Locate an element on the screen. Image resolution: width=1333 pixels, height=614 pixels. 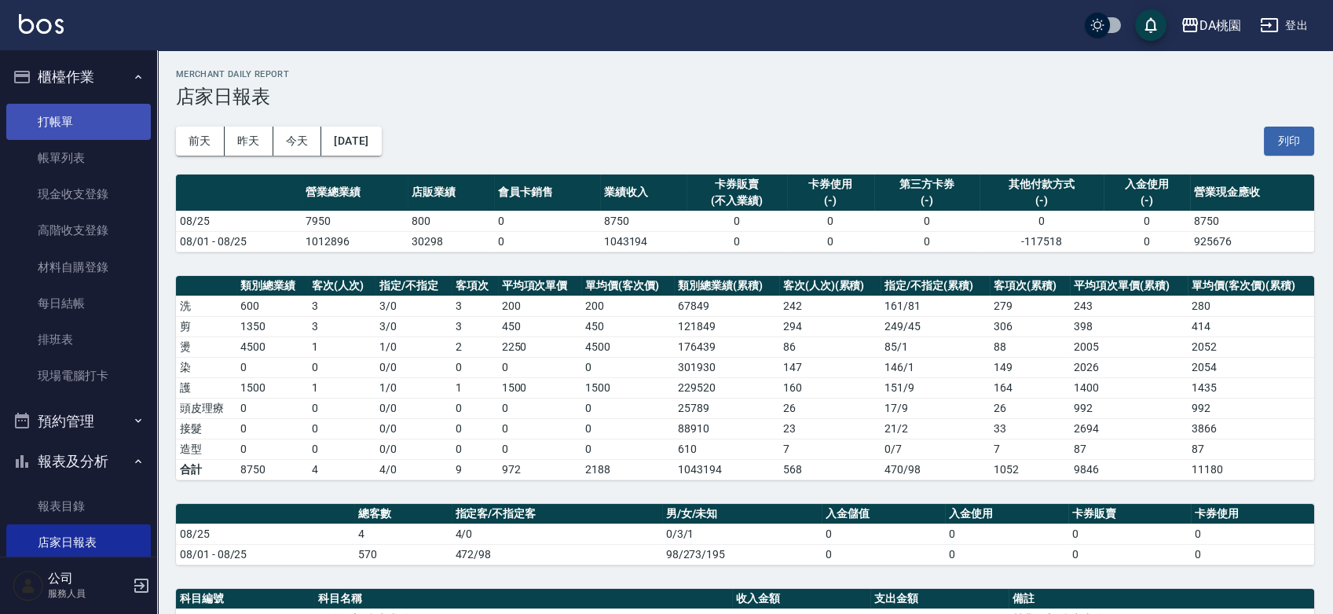
th: 店販業績 is located at coordinates (451, 193).